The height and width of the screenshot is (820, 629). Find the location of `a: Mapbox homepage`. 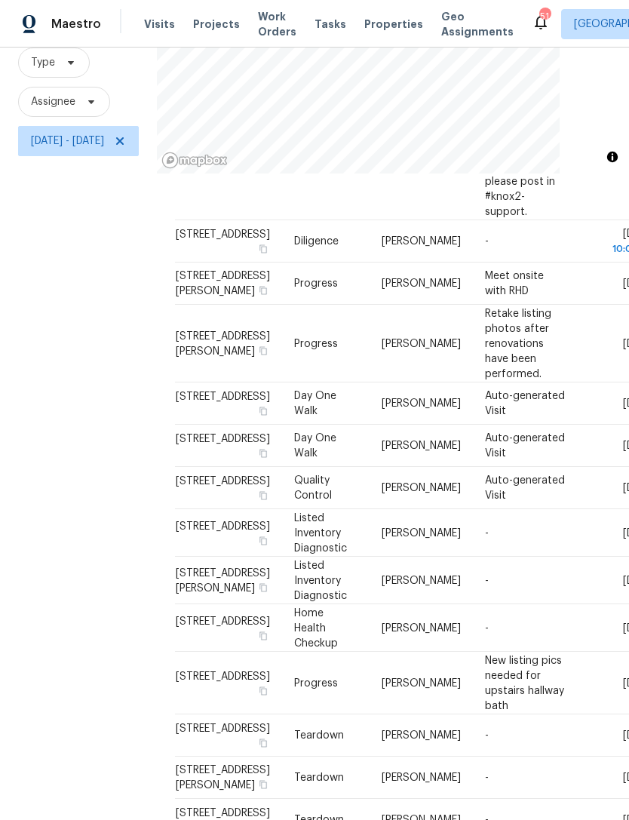

a: Mapbox homepage is located at coordinates (195, 160).